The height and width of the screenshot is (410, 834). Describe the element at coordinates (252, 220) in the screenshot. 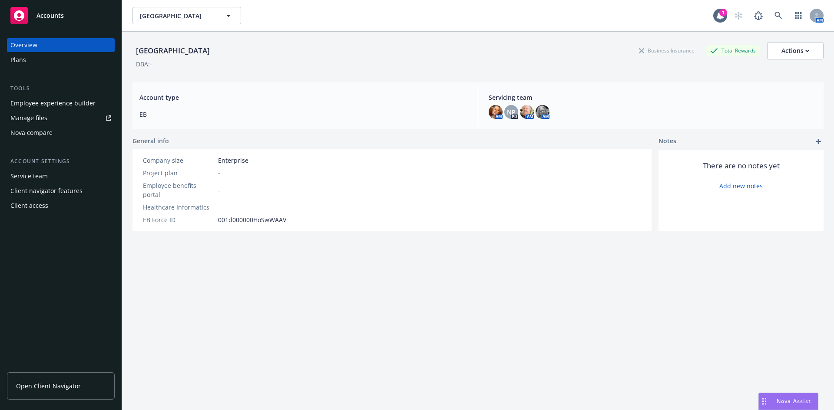

I see `span: 001d000000HoSwWAAV` at that location.